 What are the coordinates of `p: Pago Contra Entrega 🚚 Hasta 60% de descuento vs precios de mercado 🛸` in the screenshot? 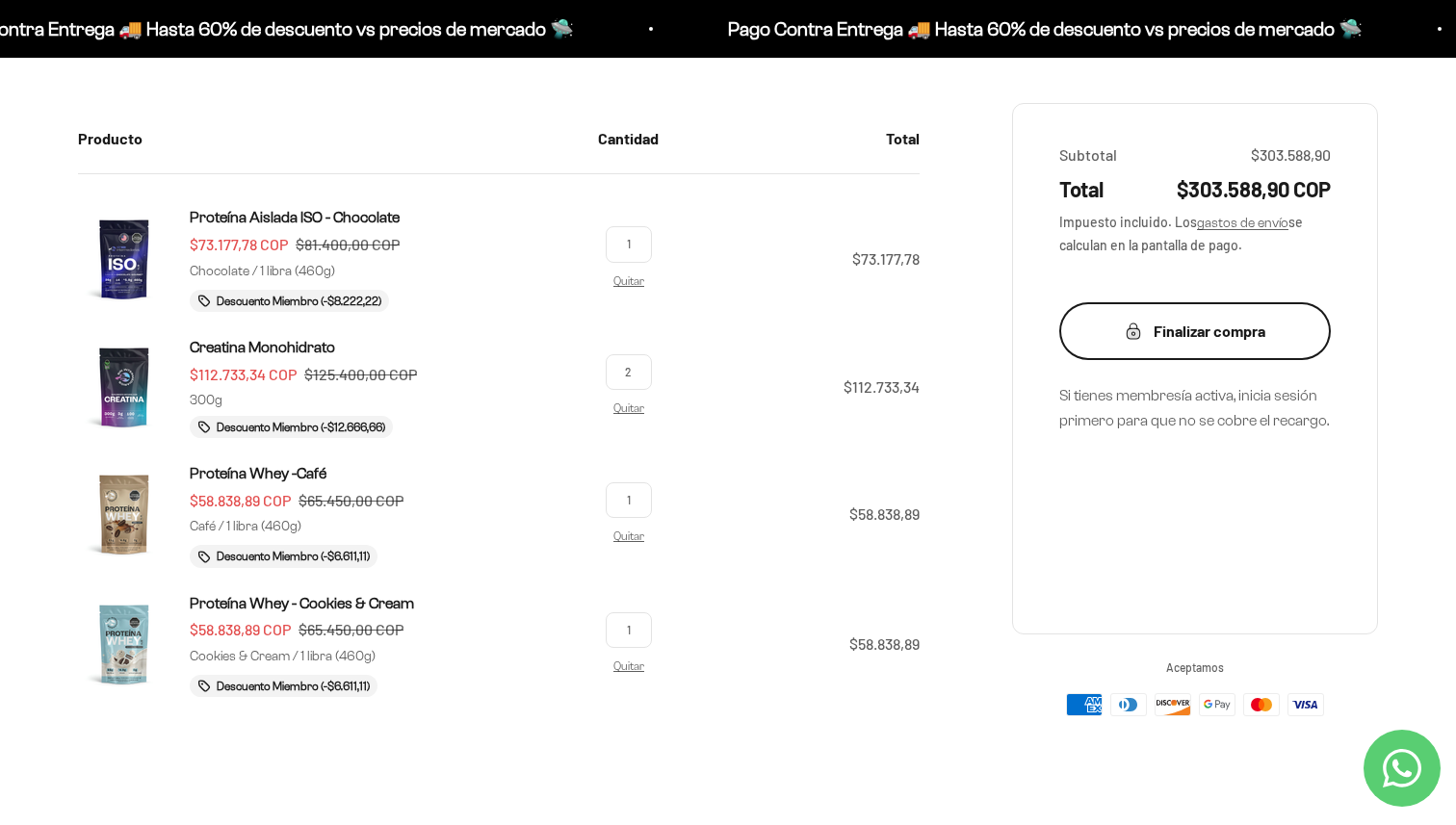 It's located at (1042, 28).